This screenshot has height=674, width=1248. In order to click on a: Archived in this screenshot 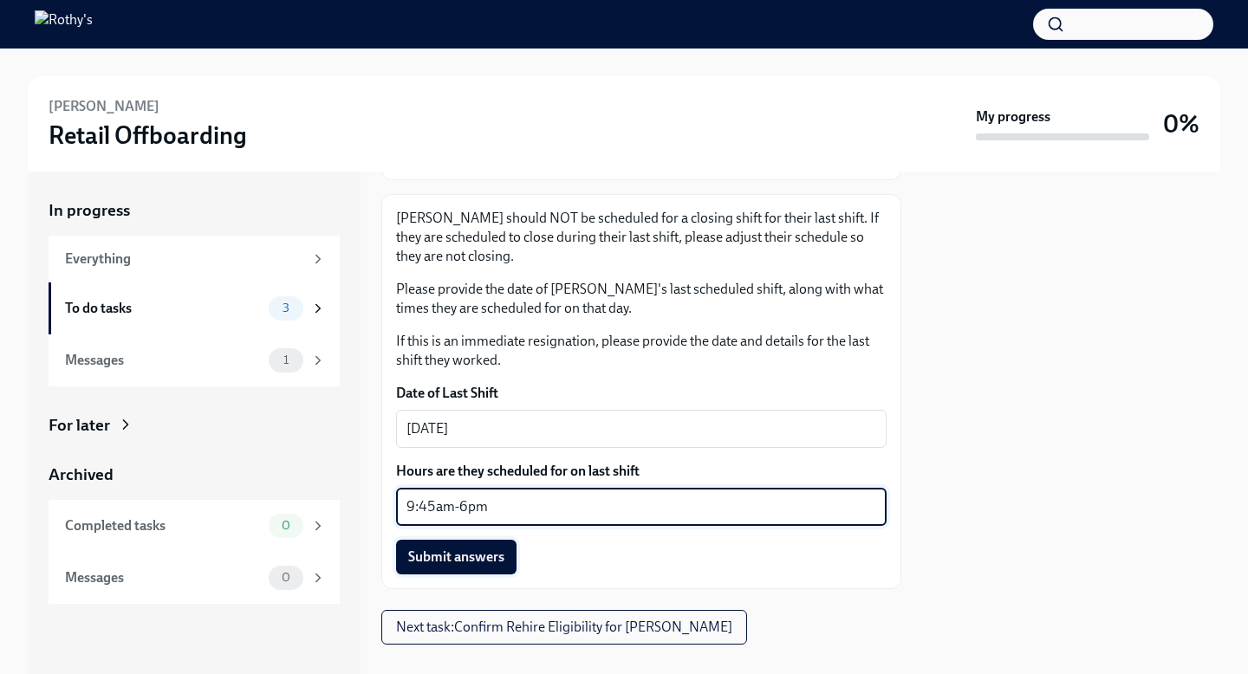, I will do `click(194, 475)`.